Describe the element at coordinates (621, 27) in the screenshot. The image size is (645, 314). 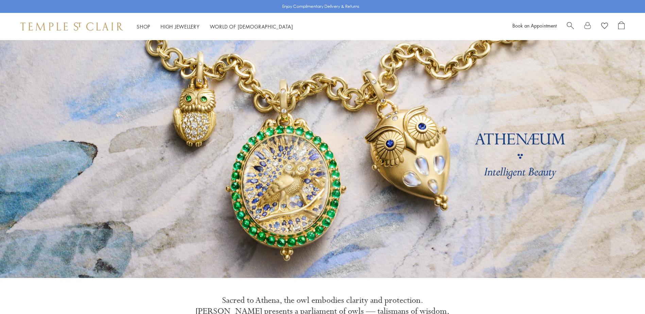
I see `a: Open Shopping Bag` at that location.